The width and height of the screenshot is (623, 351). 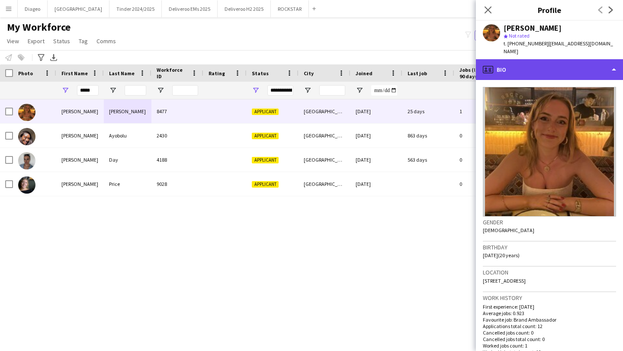 I want to click on span: Jobs (last 90 days), so click(x=472, y=73).